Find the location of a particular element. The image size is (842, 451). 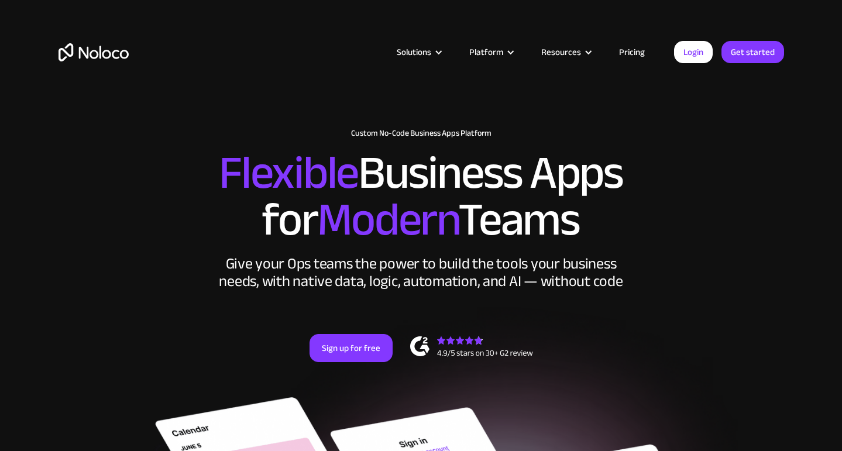

a: Sign up for free is located at coordinates (351, 348).